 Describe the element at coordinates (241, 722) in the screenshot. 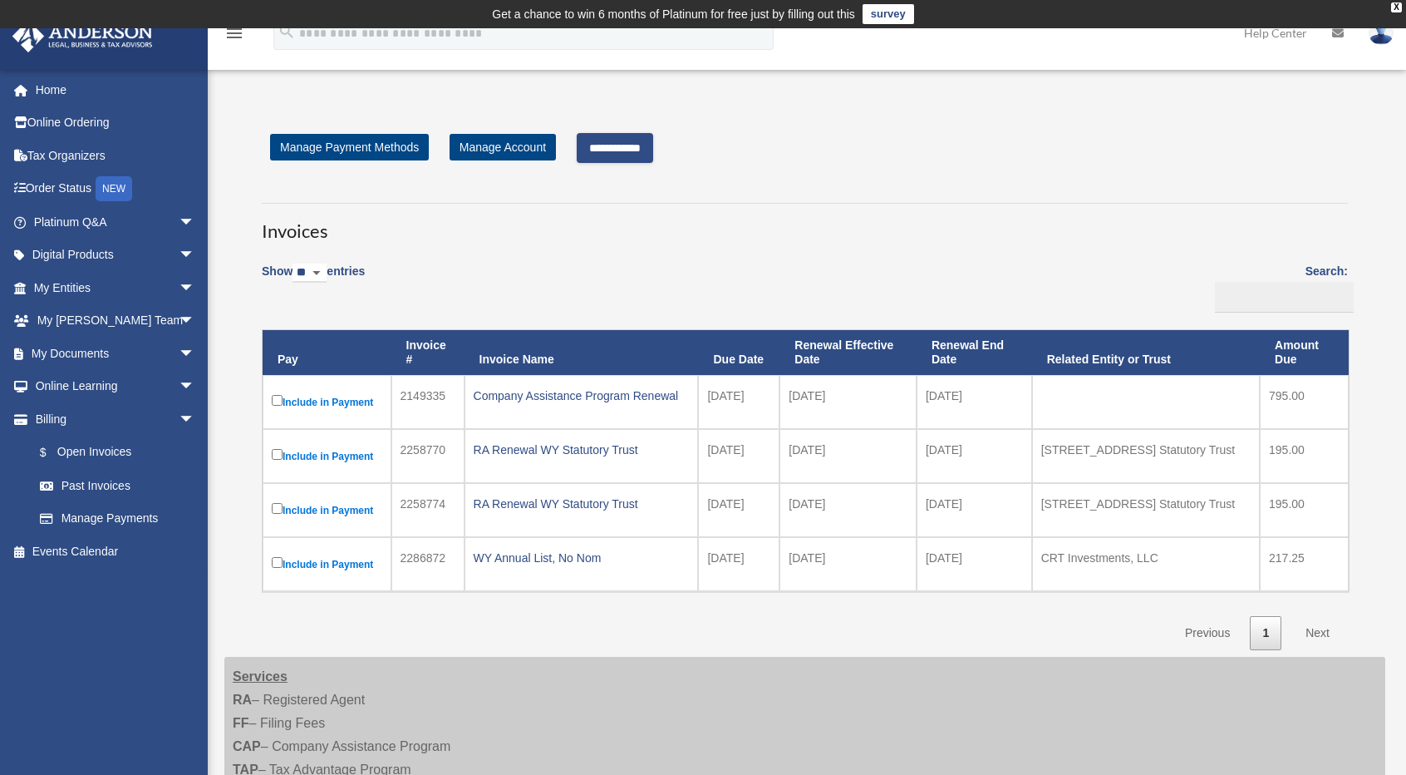

I see `strong: FF` at that location.